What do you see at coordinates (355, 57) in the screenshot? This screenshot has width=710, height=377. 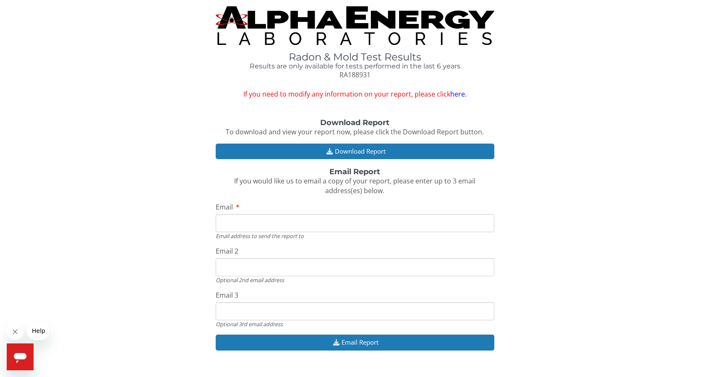 I see `h1: Radon & Mold Test Results` at bounding box center [355, 57].